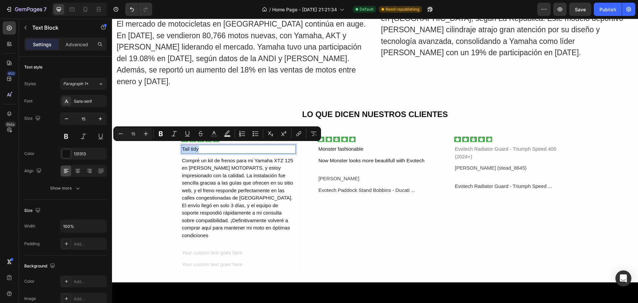 This screenshot has width=638, height=303. I want to click on button: Paragraph 1*, so click(83, 84).